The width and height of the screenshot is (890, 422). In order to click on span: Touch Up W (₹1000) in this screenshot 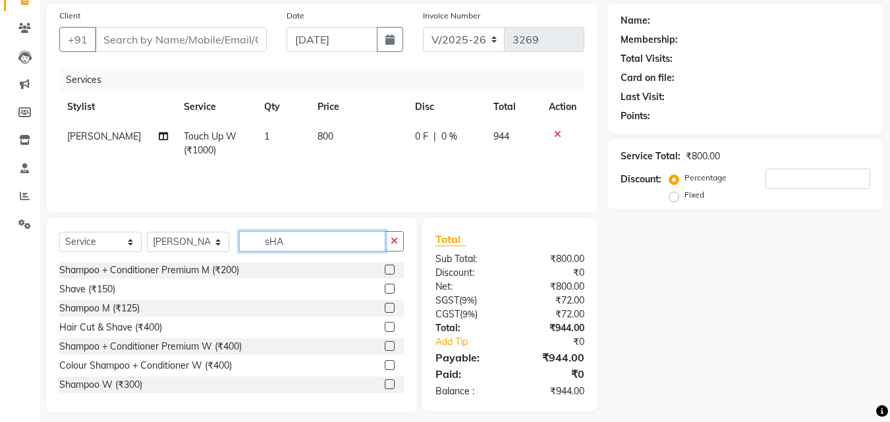, I will do `click(210, 143)`.